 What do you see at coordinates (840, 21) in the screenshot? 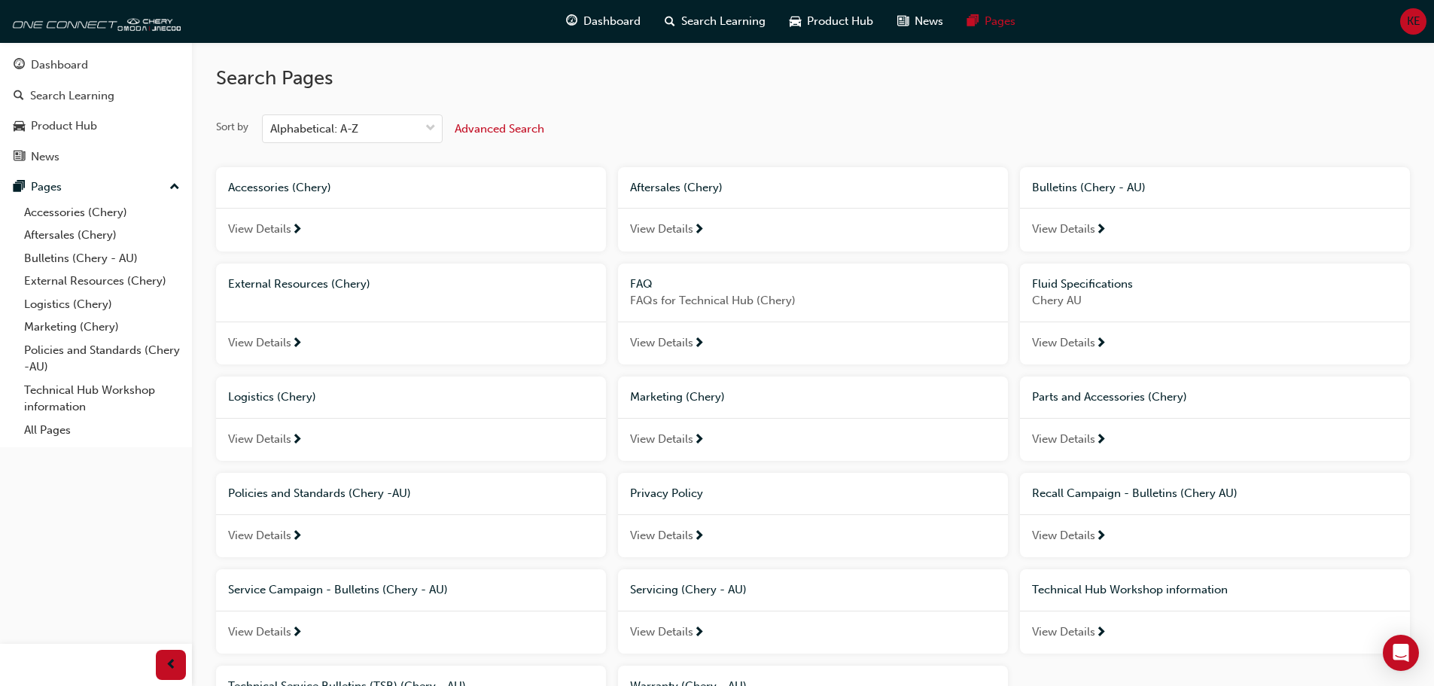
I see `span: Product Hub` at bounding box center [840, 21].